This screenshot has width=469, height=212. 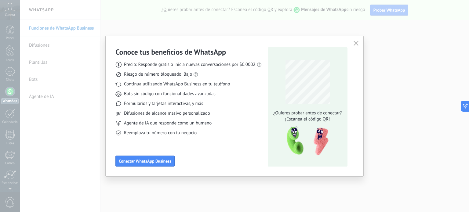 I want to click on span: Formularios y tarjetas interactivas, y más, so click(x=163, y=104).